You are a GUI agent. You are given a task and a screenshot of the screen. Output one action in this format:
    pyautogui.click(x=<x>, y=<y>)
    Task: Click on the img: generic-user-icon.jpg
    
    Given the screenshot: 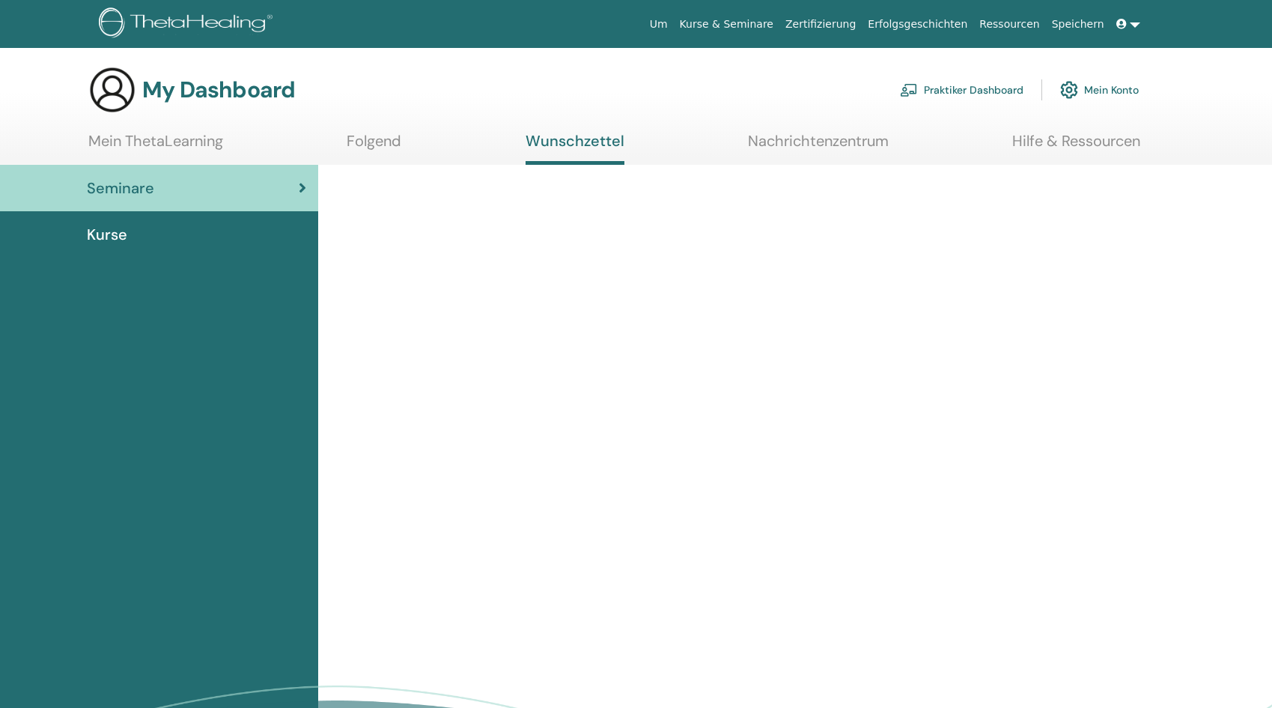 What is the action you would take?
    pyautogui.click(x=112, y=90)
    